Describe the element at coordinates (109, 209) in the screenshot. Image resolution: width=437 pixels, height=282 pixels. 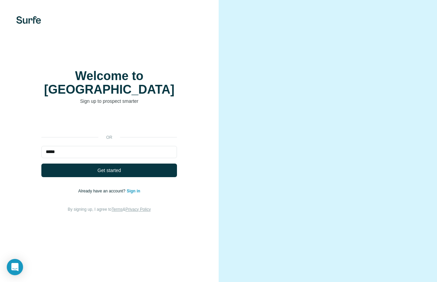
I see `span: By signing up, I agree to &` at that location.